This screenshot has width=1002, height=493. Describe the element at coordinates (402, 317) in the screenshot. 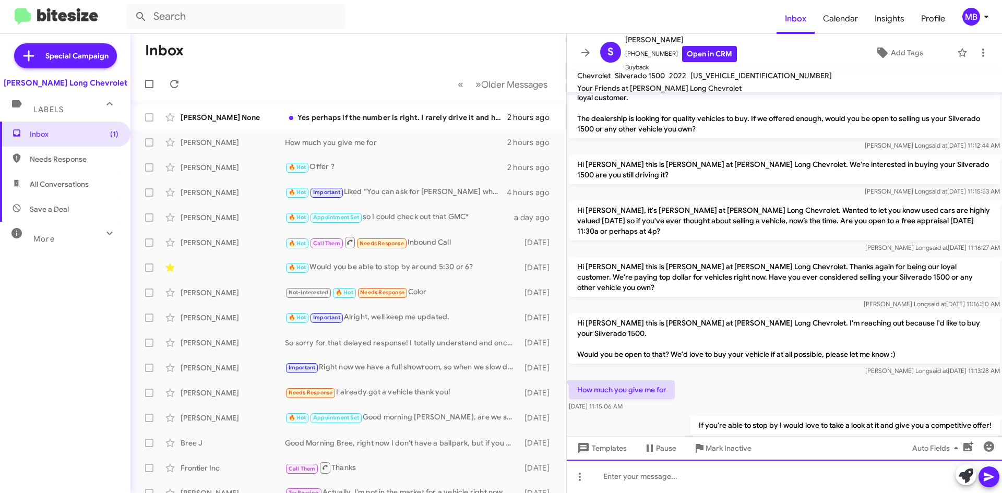

I see `div: Alright, well keep me updated.` at that location.